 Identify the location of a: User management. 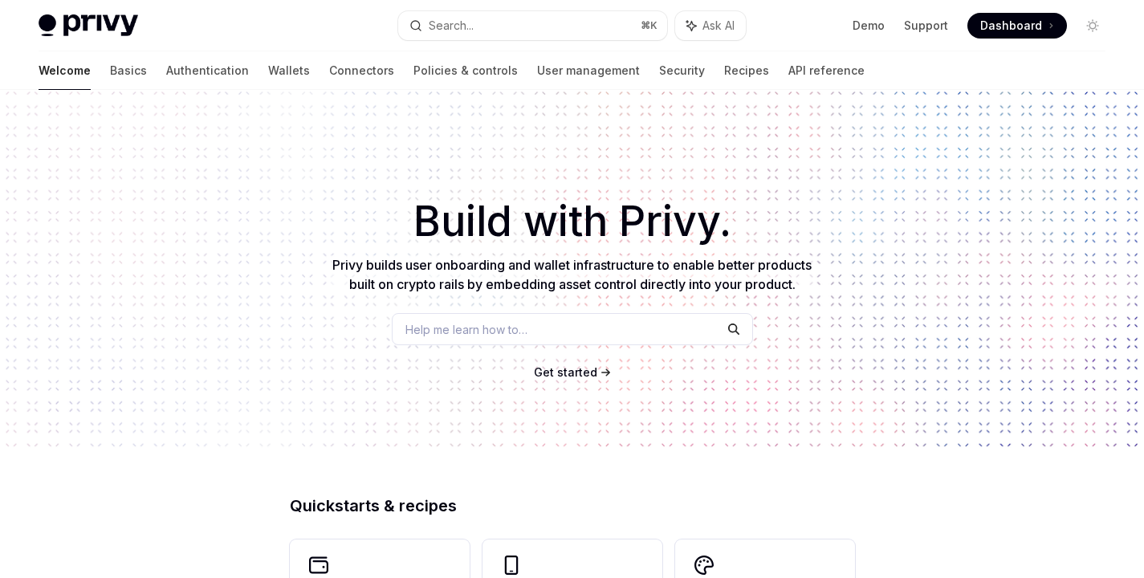
(588, 71).